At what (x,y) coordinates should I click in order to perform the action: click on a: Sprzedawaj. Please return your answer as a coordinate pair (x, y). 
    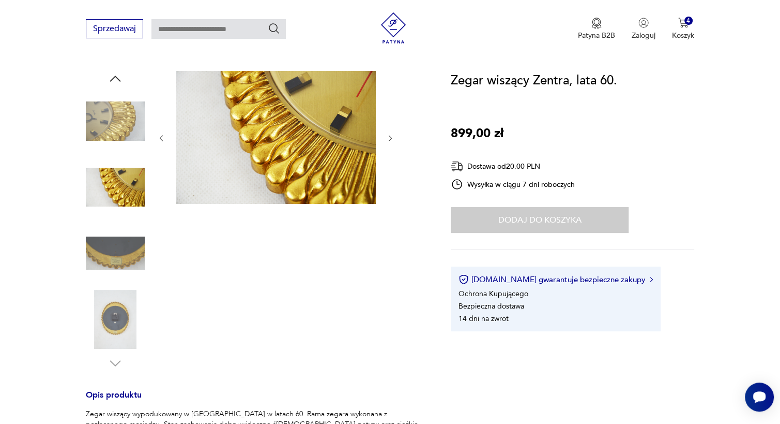
    Looking at the image, I should click on (114, 29).